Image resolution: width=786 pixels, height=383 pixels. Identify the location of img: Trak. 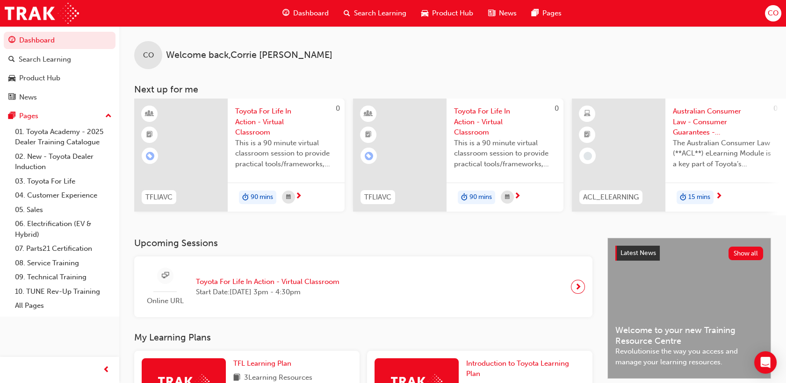
(42, 13).